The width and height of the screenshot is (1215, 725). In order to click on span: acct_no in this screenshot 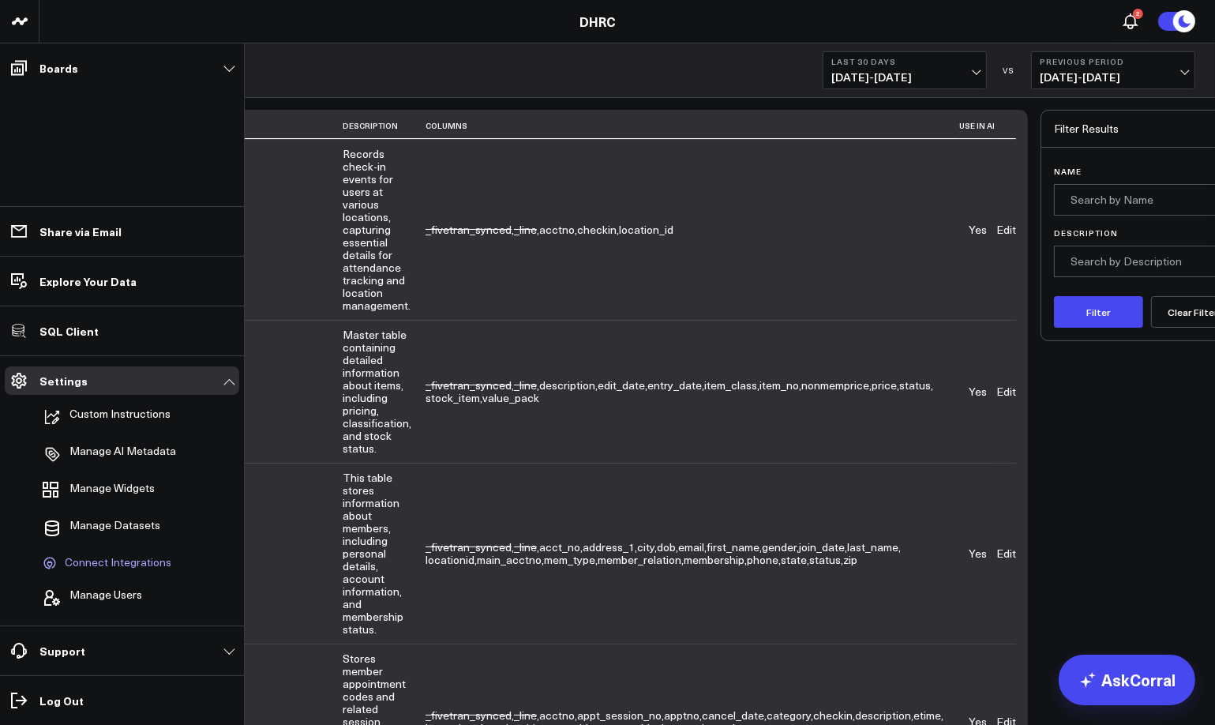, I will do `click(560, 546)`.